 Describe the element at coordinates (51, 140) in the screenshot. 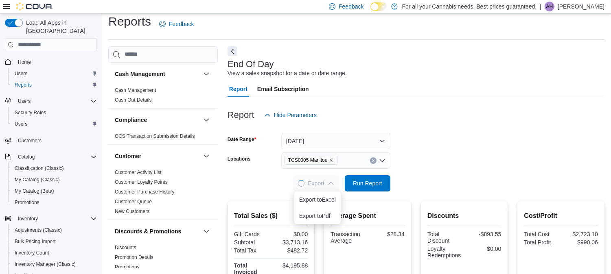

I see `button: Customers` at that location.